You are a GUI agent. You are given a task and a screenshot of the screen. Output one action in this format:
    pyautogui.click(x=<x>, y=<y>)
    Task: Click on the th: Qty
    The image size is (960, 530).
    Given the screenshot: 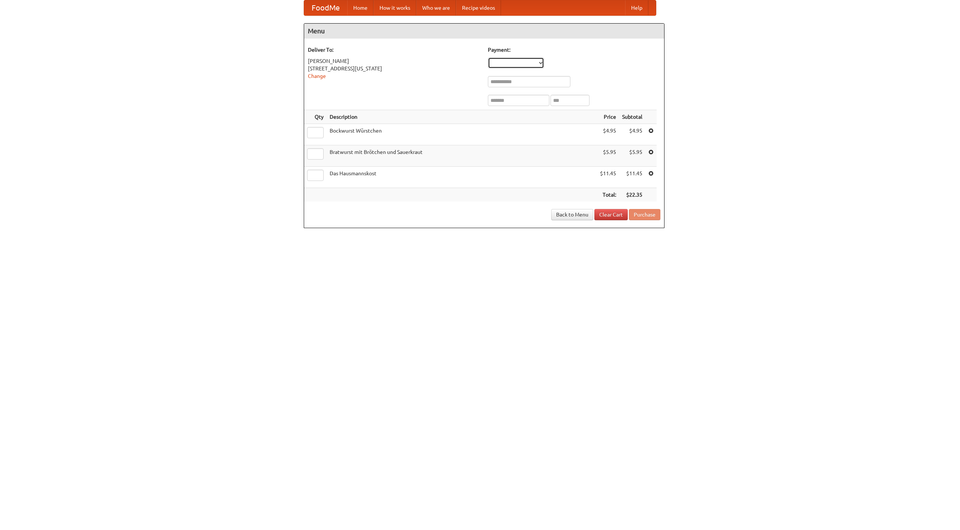 What is the action you would take?
    pyautogui.click(x=315, y=117)
    